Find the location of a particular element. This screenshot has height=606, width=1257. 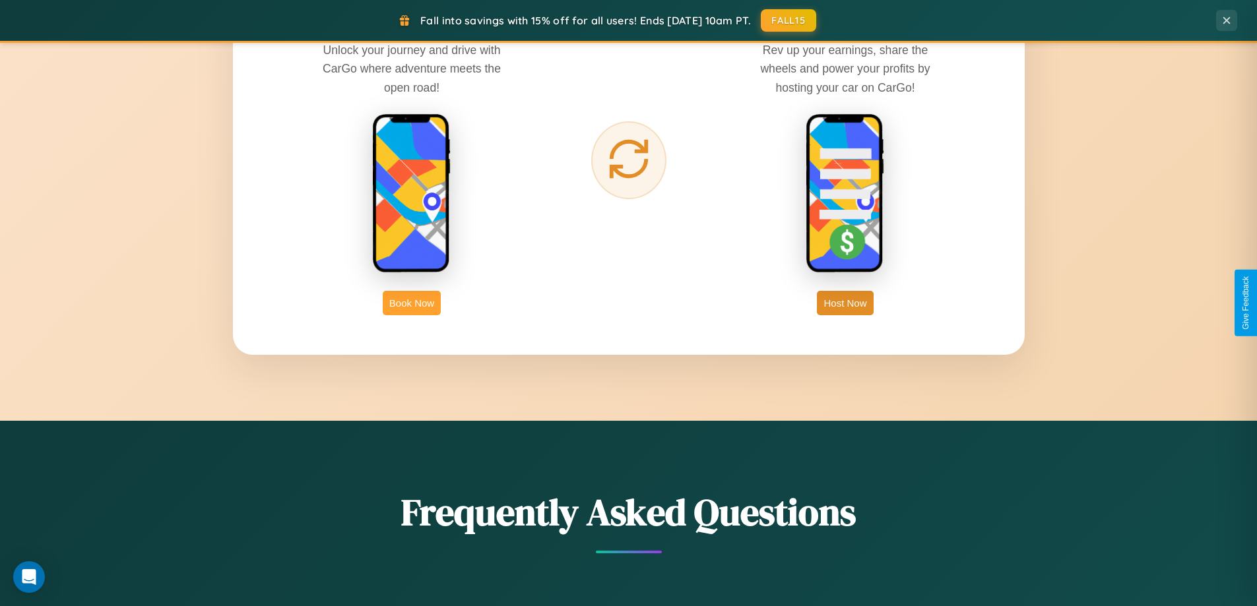

button: Book Now is located at coordinates (412, 303).